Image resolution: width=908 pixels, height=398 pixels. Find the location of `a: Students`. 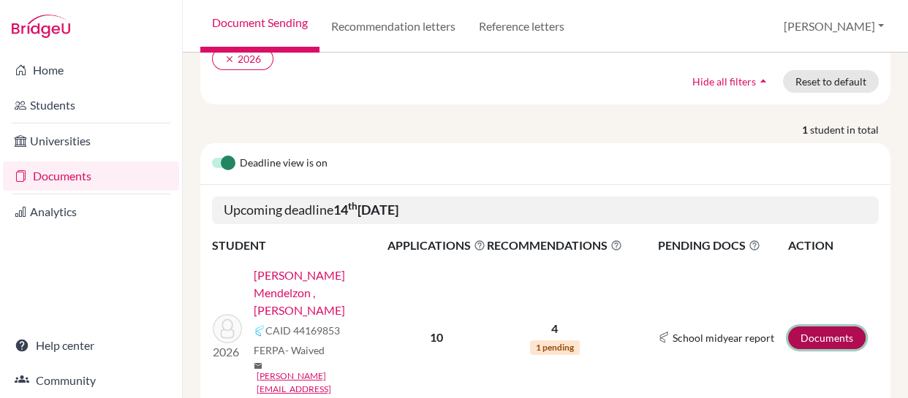

a: Students is located at coordinates (91, 105).